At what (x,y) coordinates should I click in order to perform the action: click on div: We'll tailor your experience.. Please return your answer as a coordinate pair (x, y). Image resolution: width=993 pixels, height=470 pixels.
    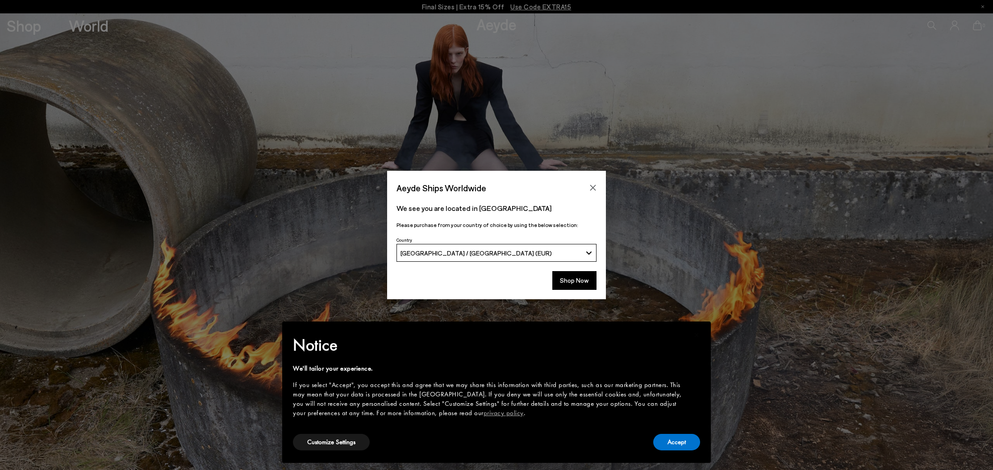
    Looking at the image, I should click on (489, 369).